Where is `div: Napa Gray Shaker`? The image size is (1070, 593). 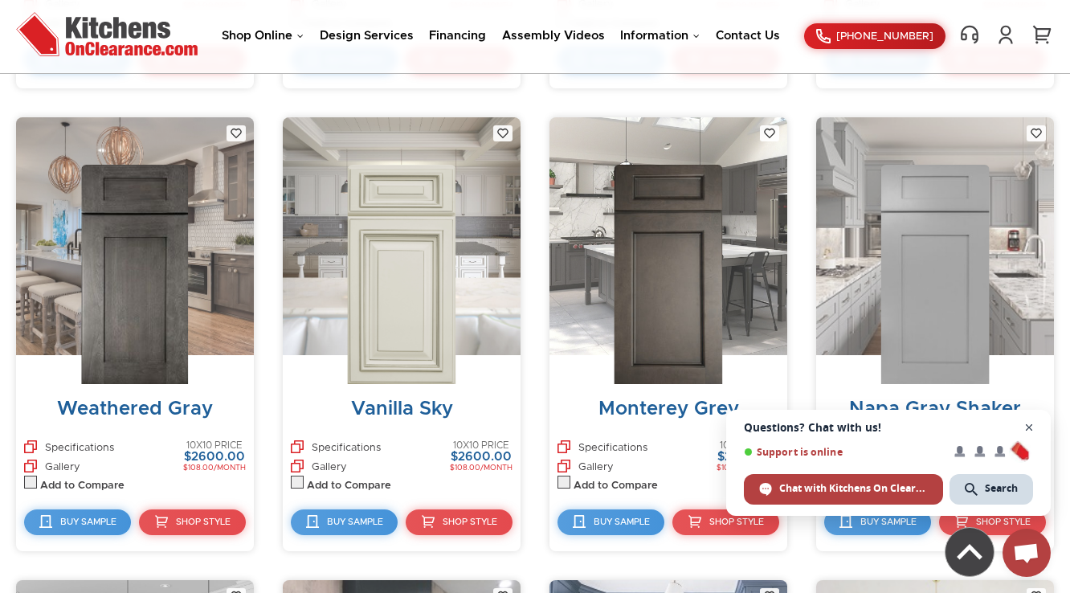 div: Napa Gray Shaker is located at coordinates (935, 409).